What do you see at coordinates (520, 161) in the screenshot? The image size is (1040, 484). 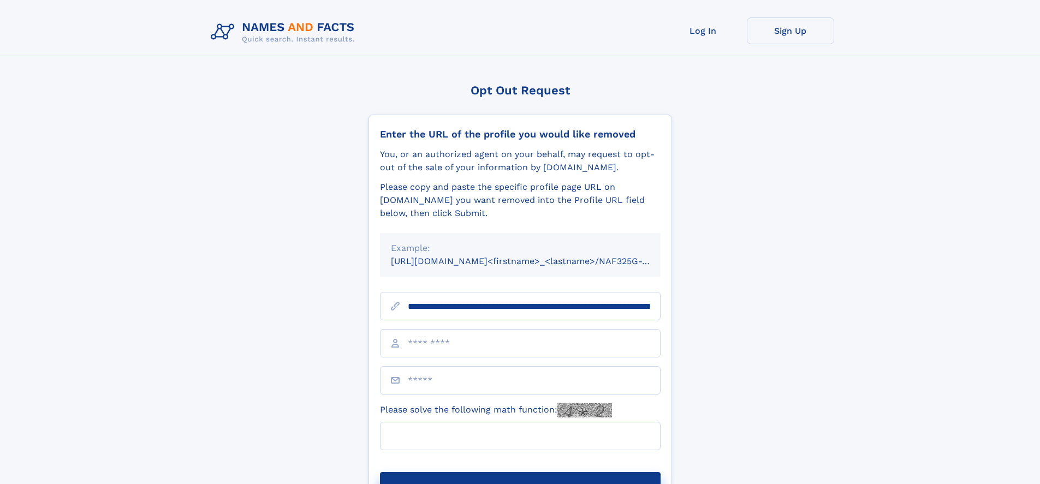 I see `div: You, or an authorized agent on your behalf, may request to opt-out of the sale of your informatio...` at bounding box center [520, 161].